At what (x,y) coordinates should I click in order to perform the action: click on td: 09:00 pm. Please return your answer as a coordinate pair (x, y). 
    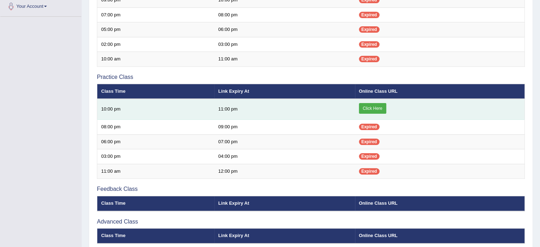
    Looking at the image, I should click on (285, 127).